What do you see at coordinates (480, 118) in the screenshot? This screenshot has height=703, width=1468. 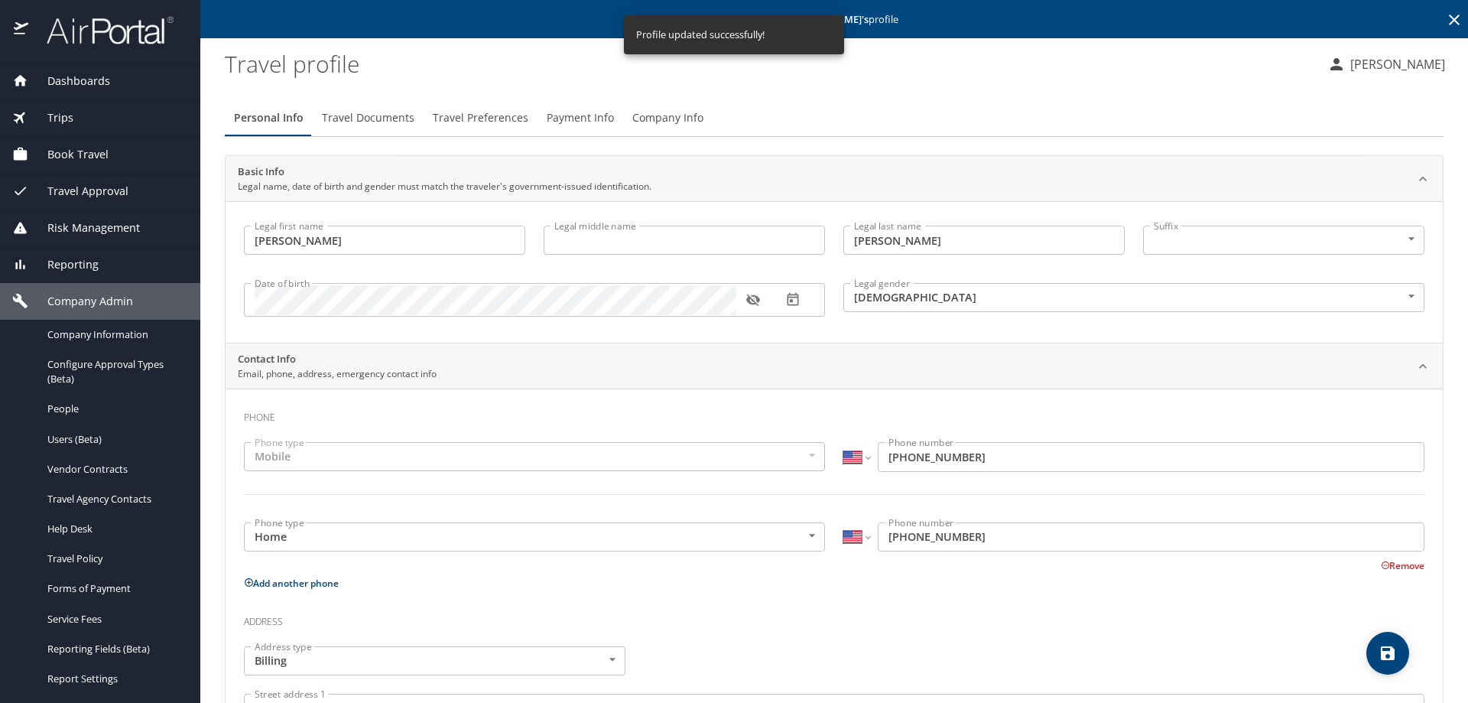 I see `span: Travel Preferences` at bounding box center [480, 118].